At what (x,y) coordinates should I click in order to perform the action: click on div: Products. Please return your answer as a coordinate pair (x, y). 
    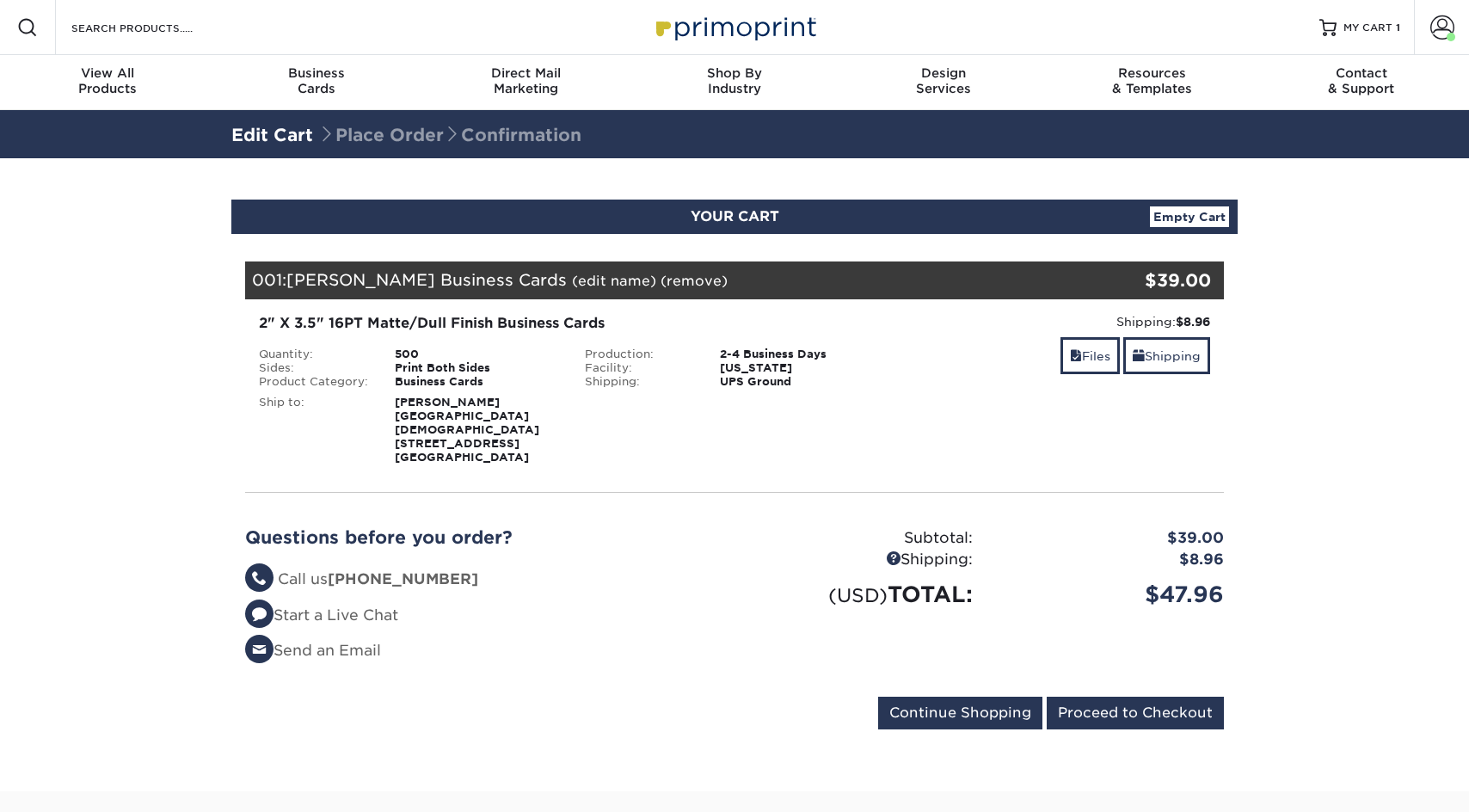
    Looking at the image, I should click on (108, 81).